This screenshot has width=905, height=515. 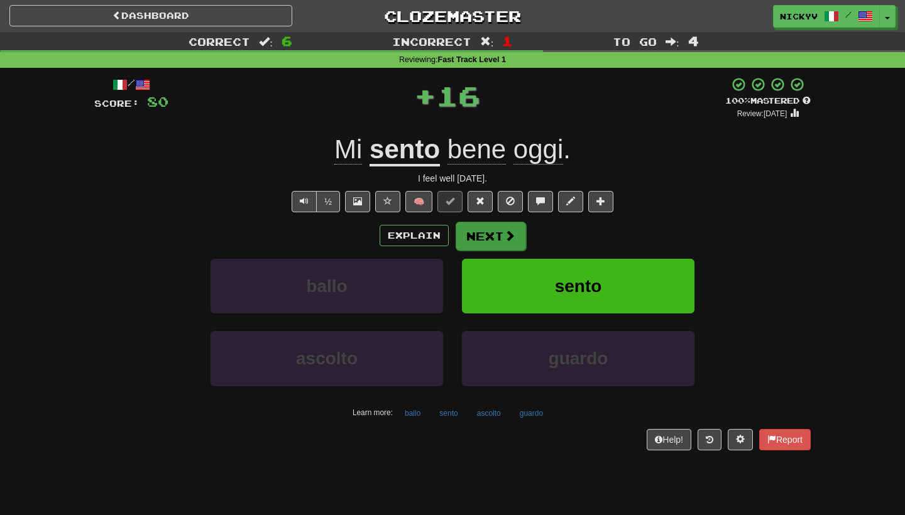 What do you see at coordinates (314, 202) in the screenshot?
I see `div: Text-to-speech controls` at bounding box center [314, 202].